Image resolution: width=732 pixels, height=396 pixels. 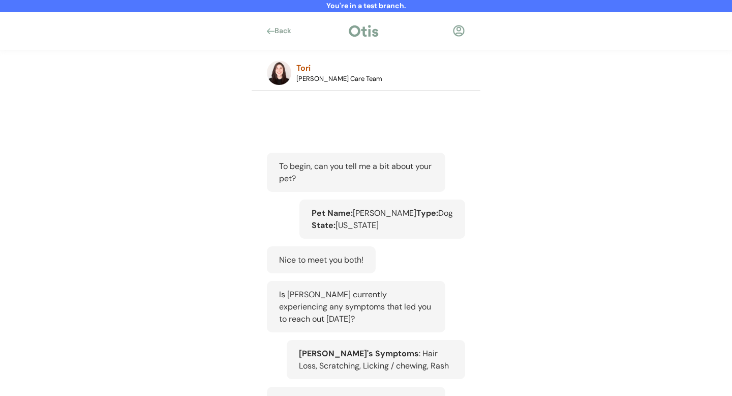 I want to click on strong: State:, so click(x=323, y=225).